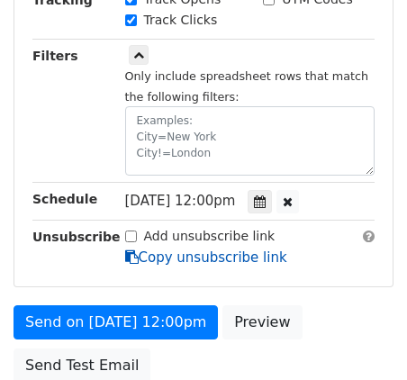 This screenshot has width=407, height=380. What do you see at coordinates (210, 236) in the screenshot?
I see `label: Add unsubscribe link` at bounding box center [210, 236].